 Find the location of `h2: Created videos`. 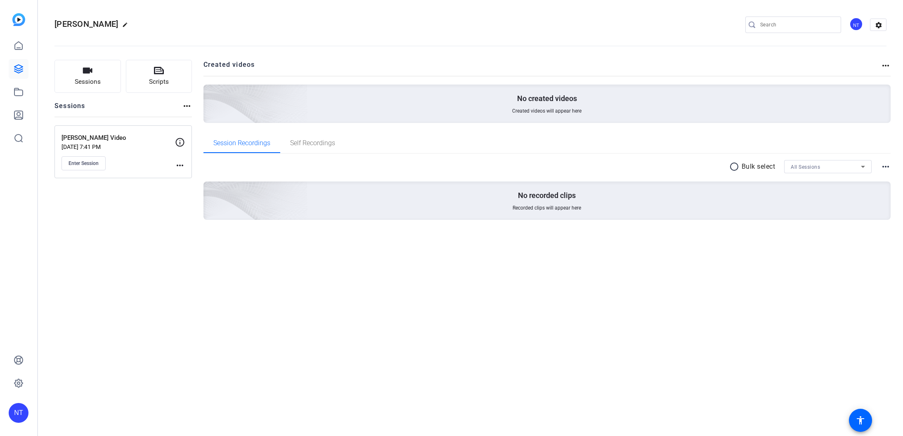

h2: Created videos is located at coordinates (542, 68).